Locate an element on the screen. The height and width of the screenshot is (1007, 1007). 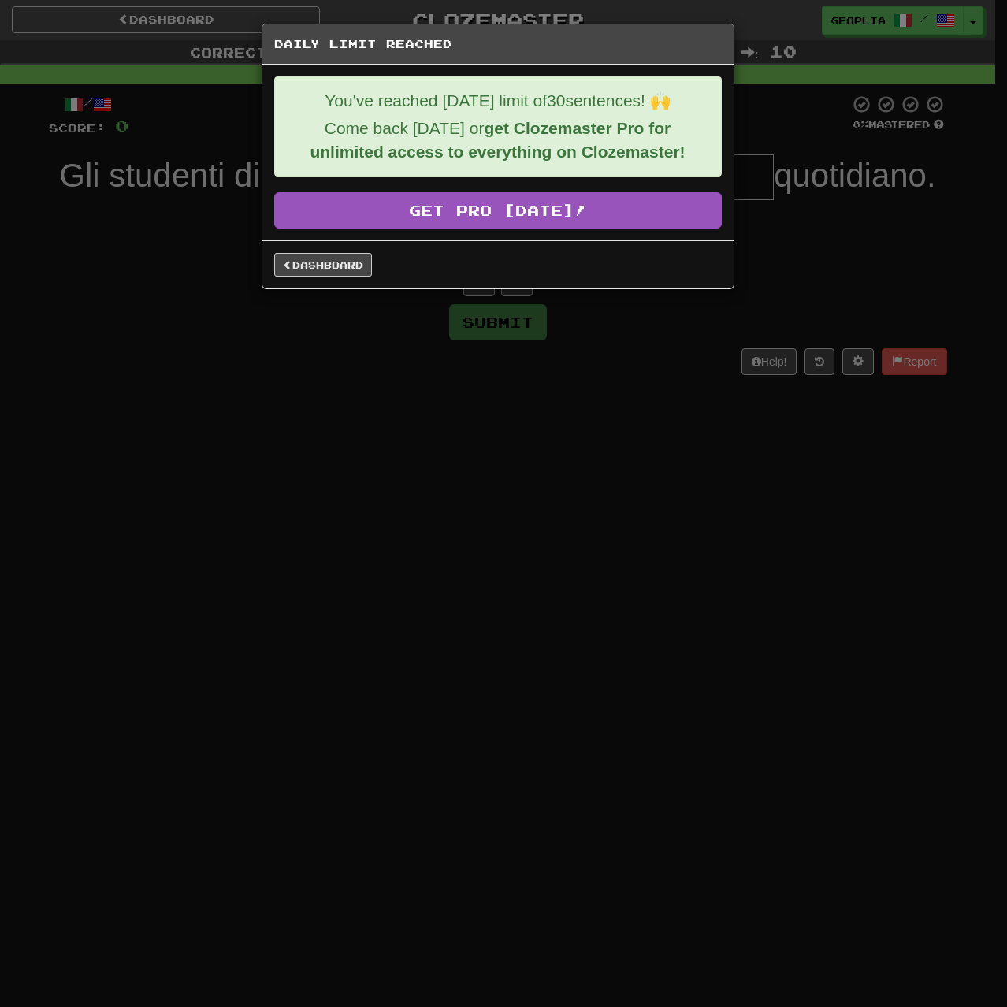
a: Dashboard is located at coordinates (323, 265).